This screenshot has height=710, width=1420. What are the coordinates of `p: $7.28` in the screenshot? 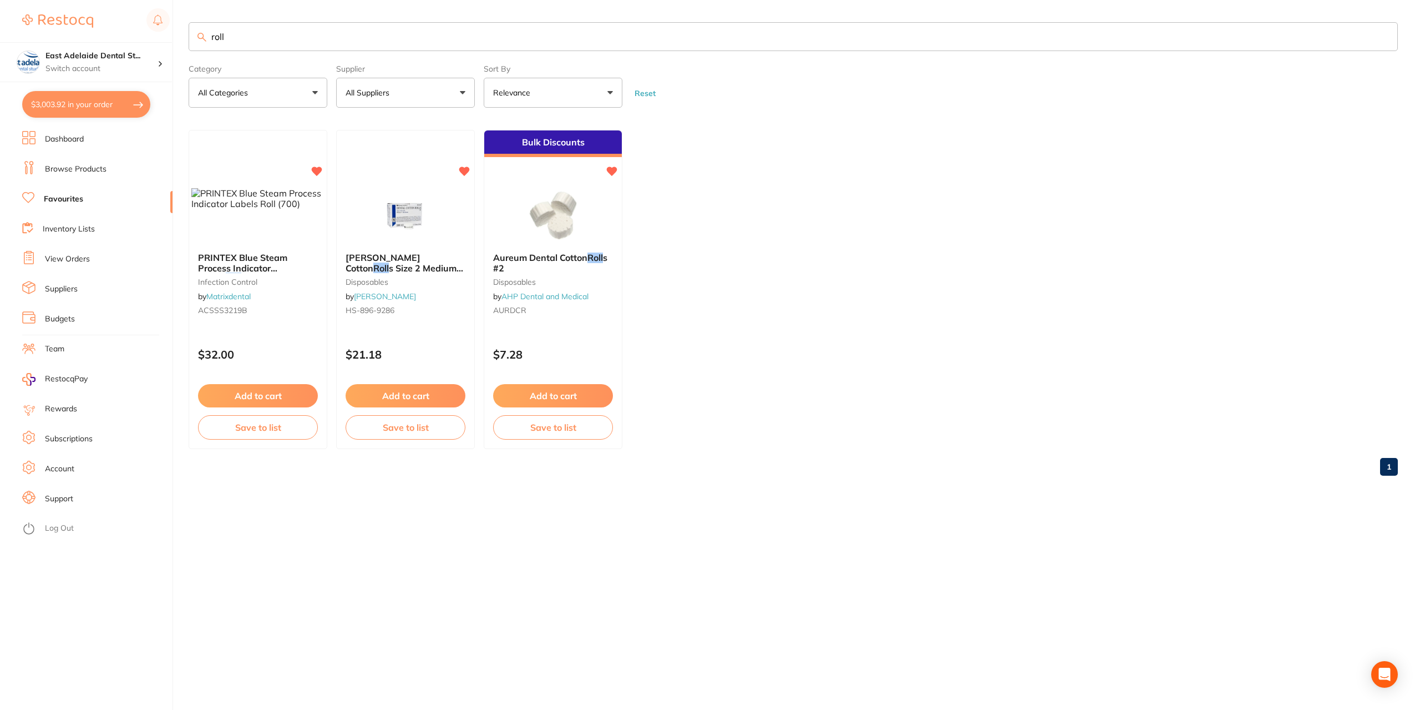 It's located at (553, 354).